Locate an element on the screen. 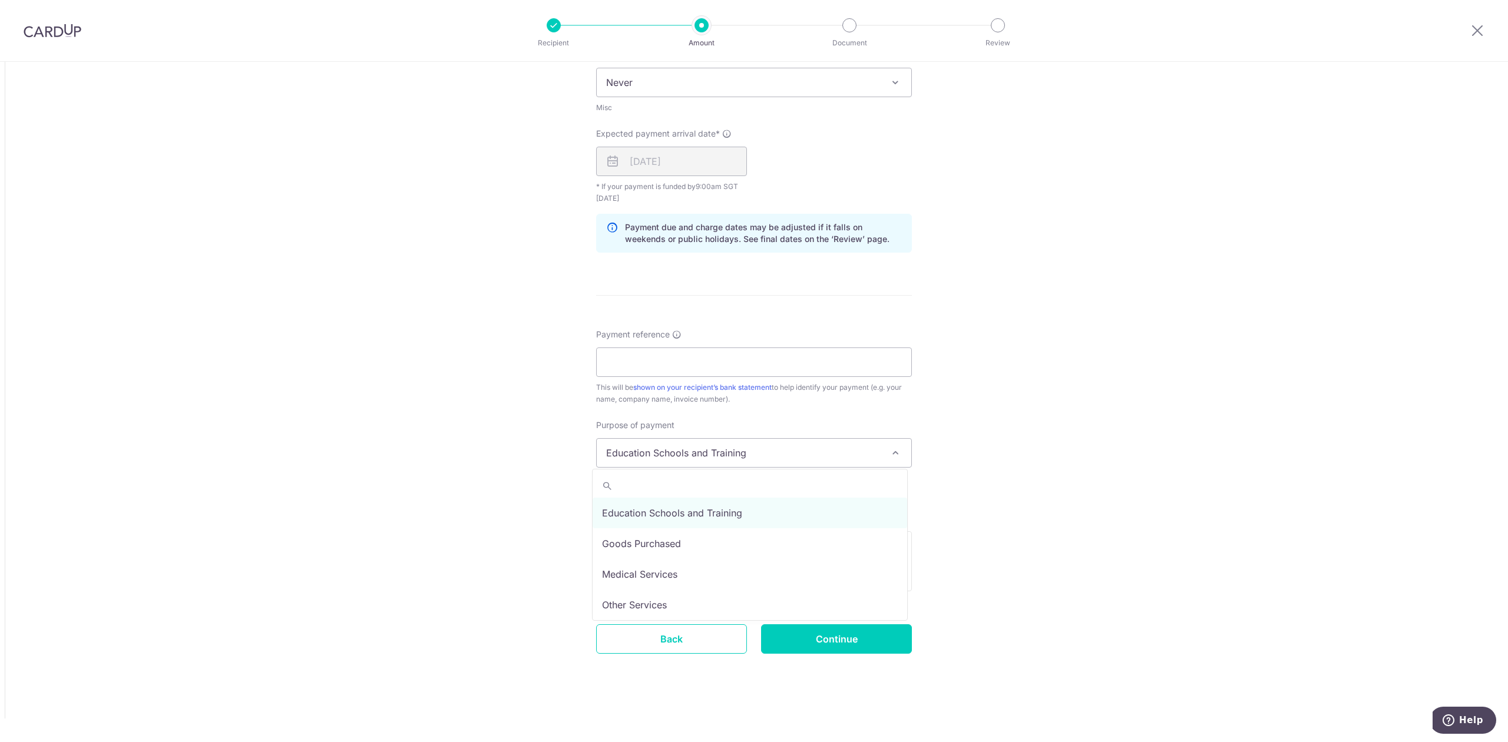 The image size is (1508, 742). span: Expected payment arrival date* is located at coordinates (658, 134).